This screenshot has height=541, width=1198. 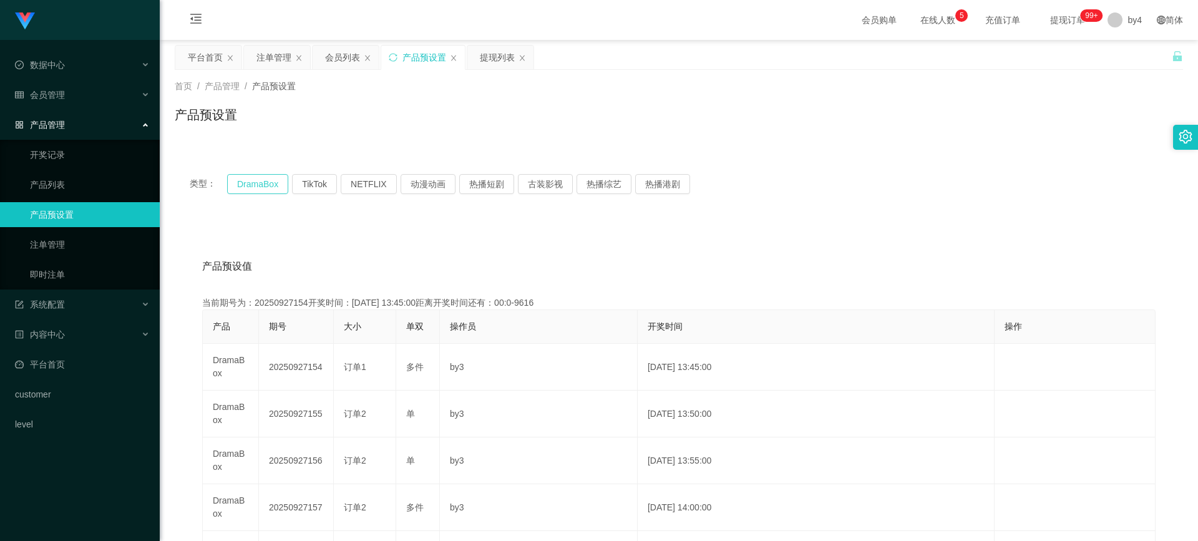 What do you see at coordinates (227, 267) in the screenshot?
I see `span: 产品预设值` at bounding box center [227, 267].